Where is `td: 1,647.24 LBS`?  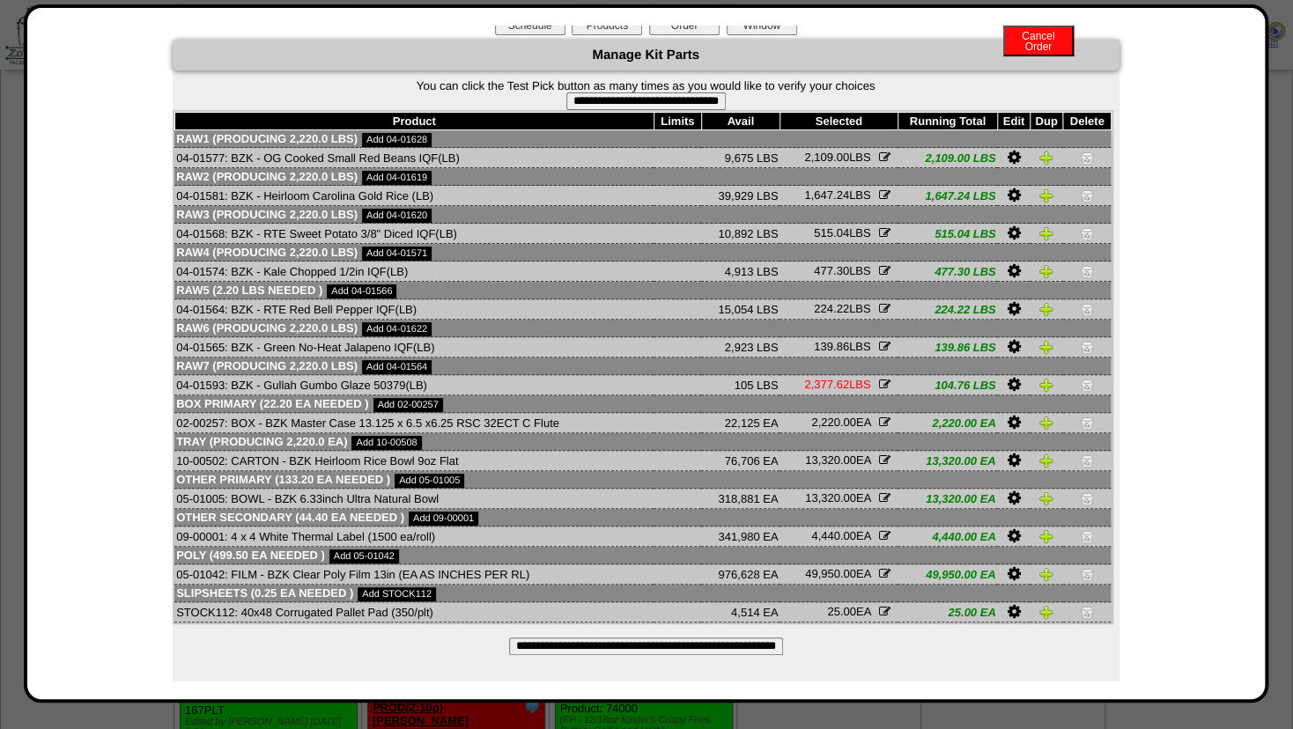
td: 1,647.24 LBS is located at coordinates (947, 196).